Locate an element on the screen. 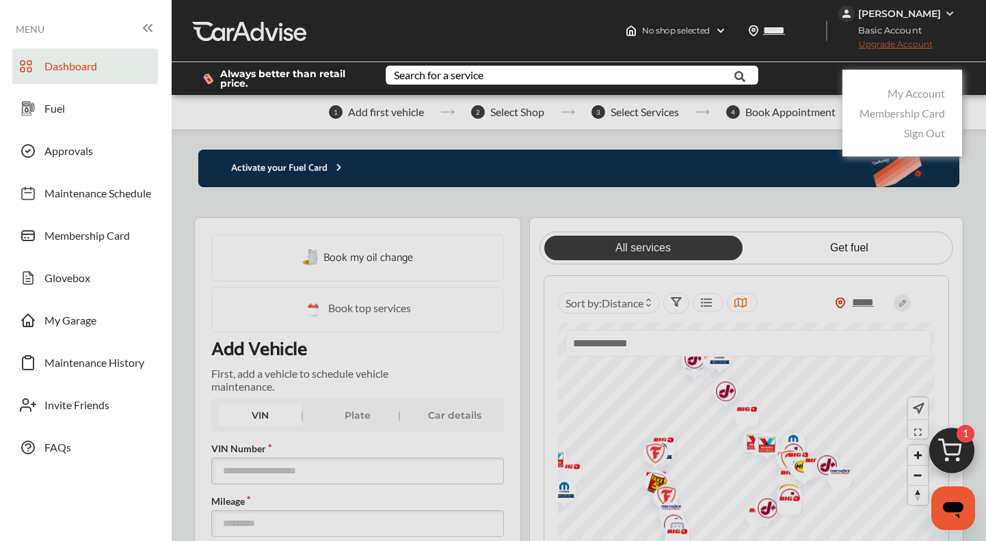 This screenshot has width=986, height=541. a: Glovebox is located at coordinates (85, 278).